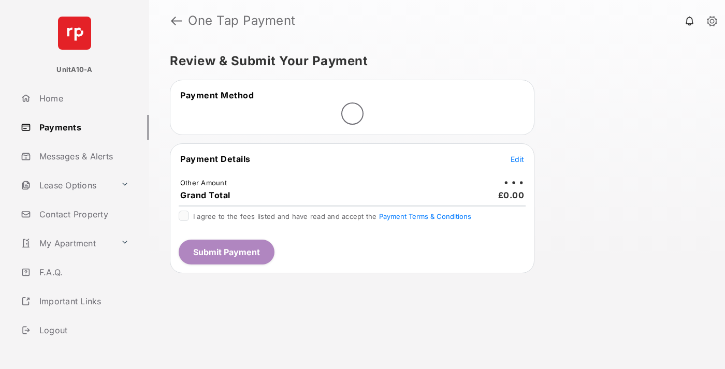 The width and height of the screenshot is (725, 369). Describe the element at coordinates (216, 159) in the screenshot. I see `span: Payment Details` at that location.